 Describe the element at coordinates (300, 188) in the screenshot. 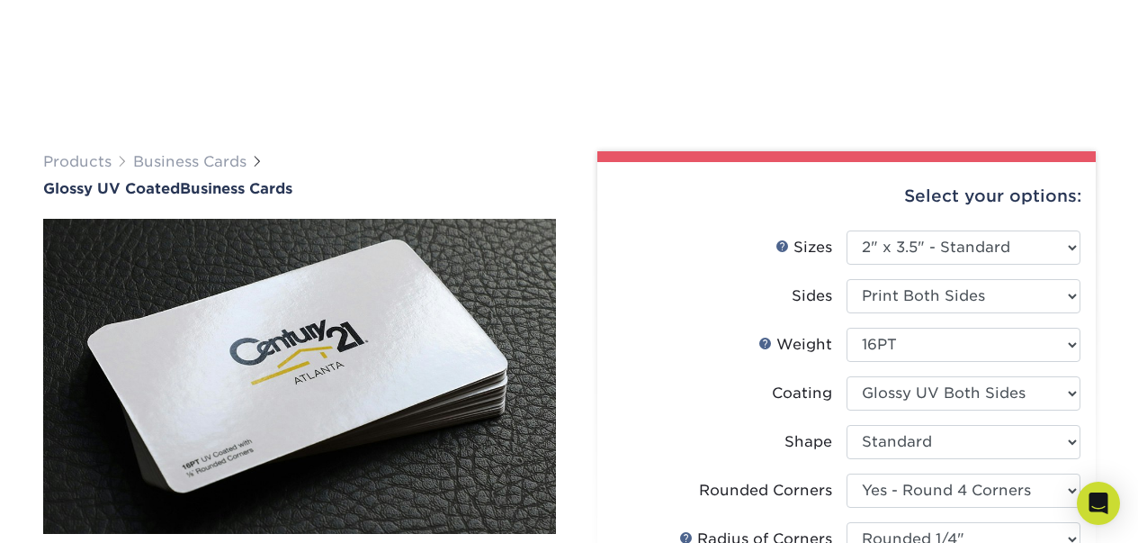

I see `h1: Business Cards` at that location.